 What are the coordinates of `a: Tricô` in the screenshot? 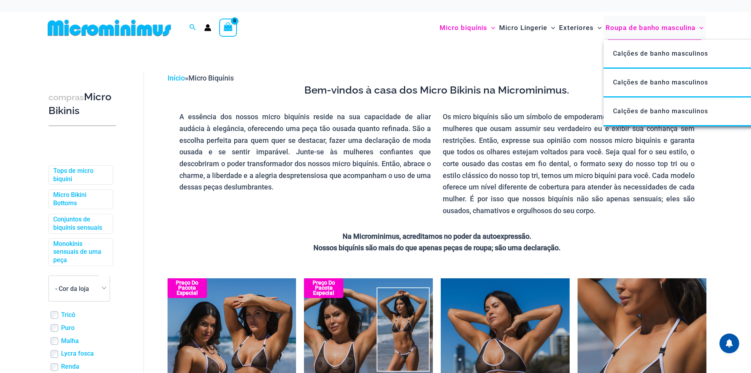 It's located at (68, 315).